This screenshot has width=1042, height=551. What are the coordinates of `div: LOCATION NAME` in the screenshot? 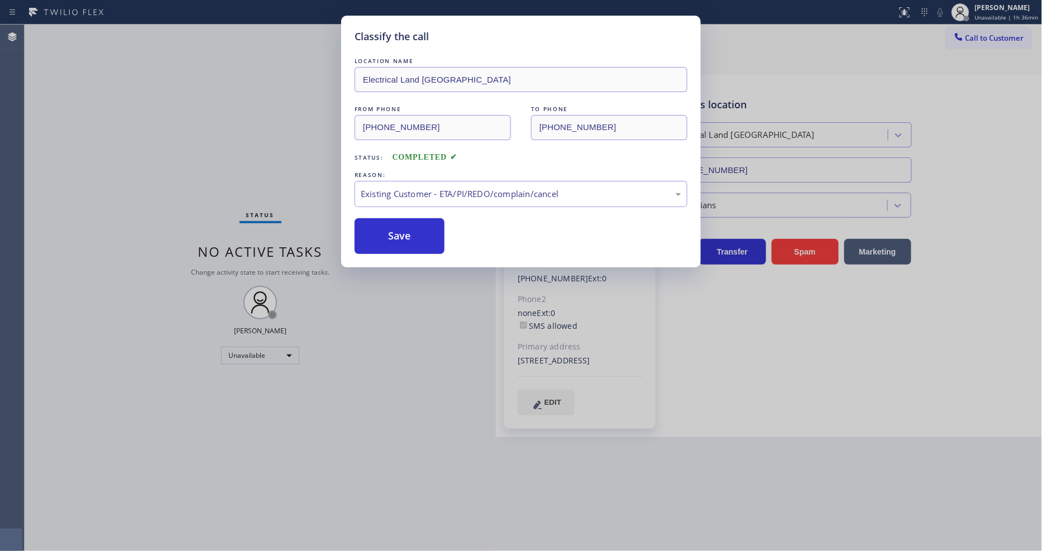 It's located at (521, 61).